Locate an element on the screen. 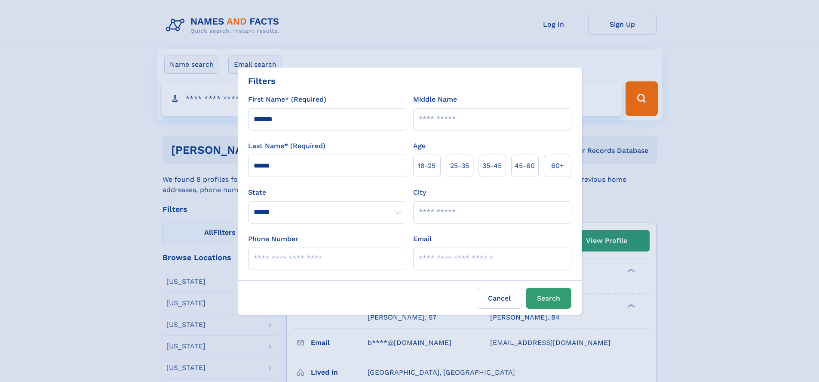  label: Last Name* (Required) is located at coordinates (287, 146).